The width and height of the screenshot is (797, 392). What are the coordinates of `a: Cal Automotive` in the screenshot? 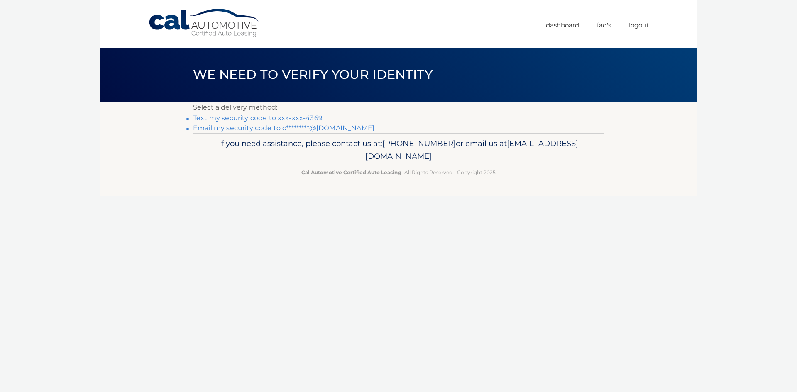 It's located at (204, 23).